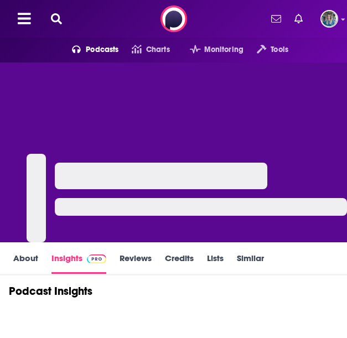 This screenshot has width=347, height=338. I want to click on img: Podchaser - Follow, Share and Rate Podcasts, so click(174, 19).